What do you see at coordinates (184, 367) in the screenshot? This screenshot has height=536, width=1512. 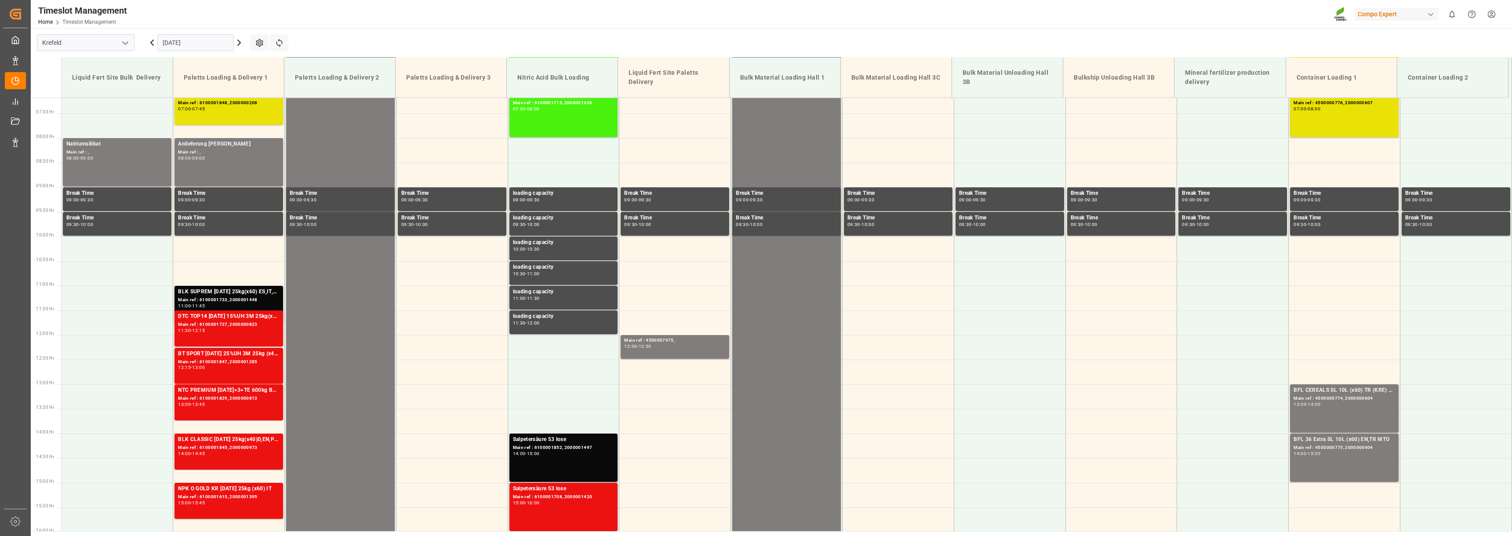 I see `div: 12:15` at bounding box center [184, 367].